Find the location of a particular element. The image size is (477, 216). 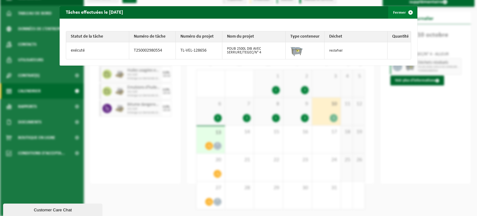

th: Numéro du projet is located at coordinates (199, 37).